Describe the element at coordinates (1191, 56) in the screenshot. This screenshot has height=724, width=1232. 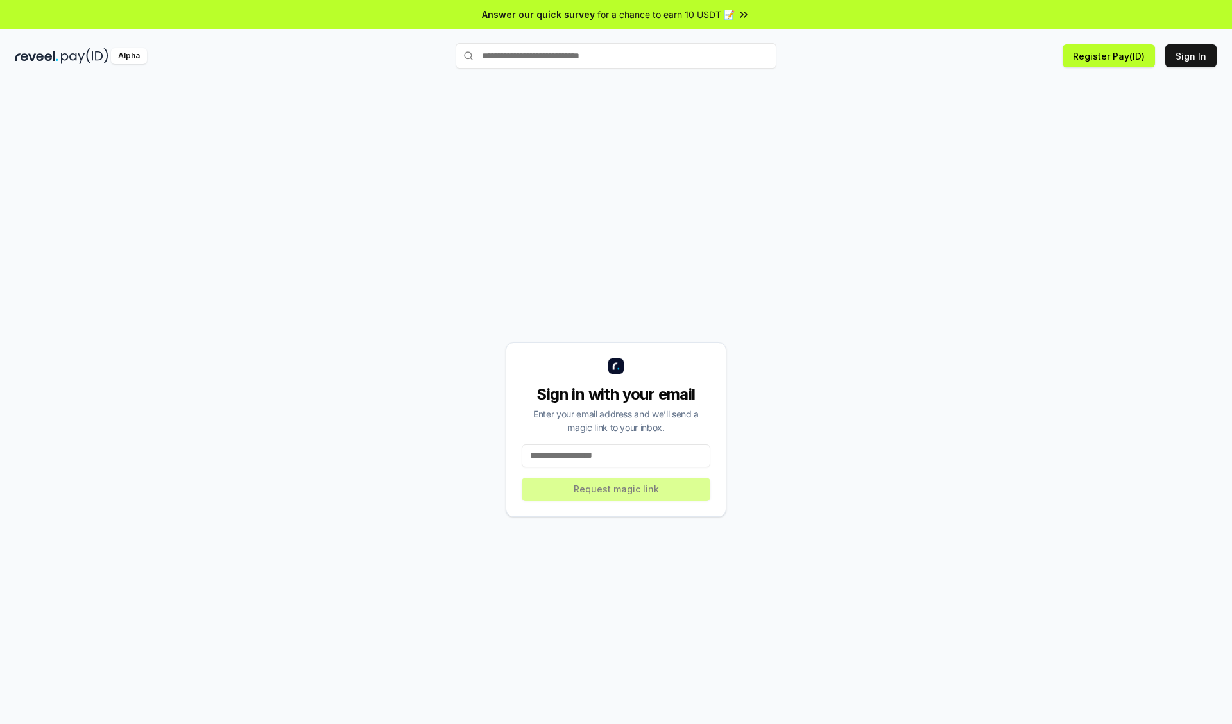
I see `button: Sign In` at that location.